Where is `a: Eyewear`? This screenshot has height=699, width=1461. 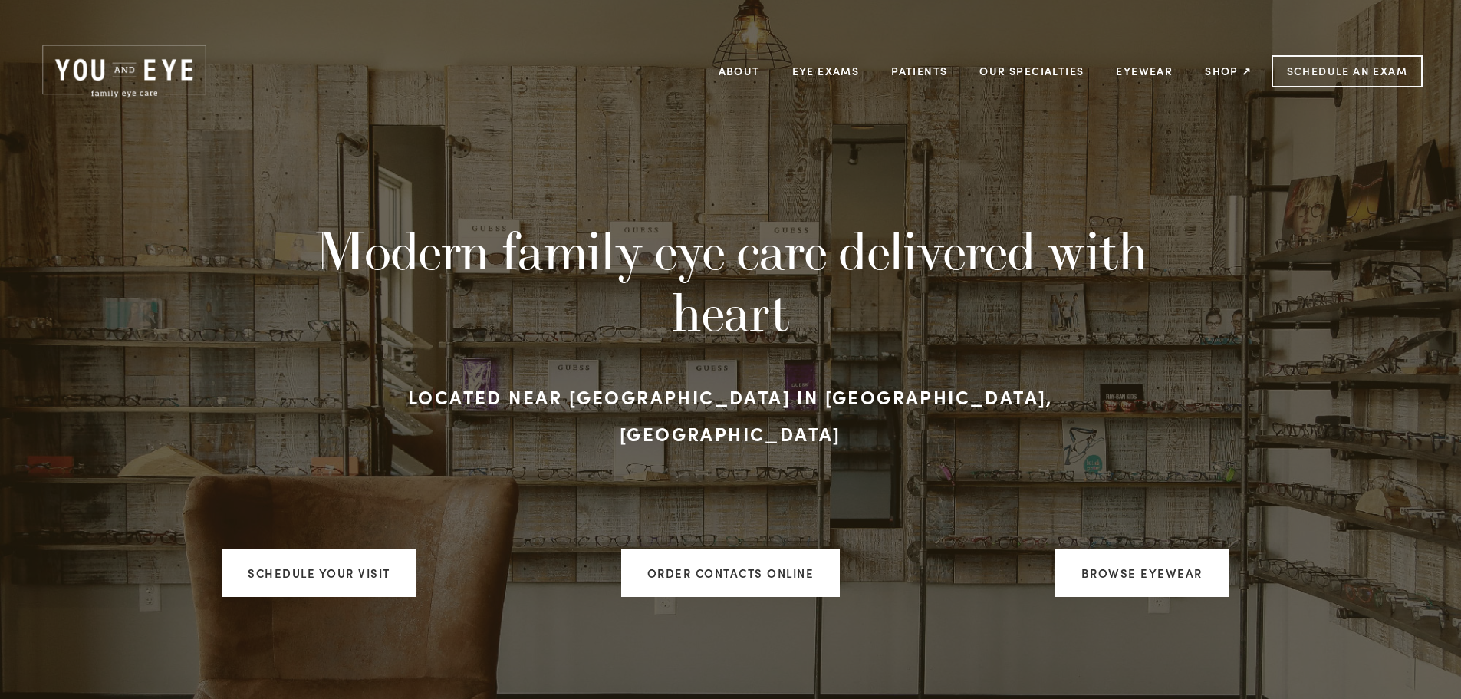
a: Eyewear is located at coordinates (1144, 71).